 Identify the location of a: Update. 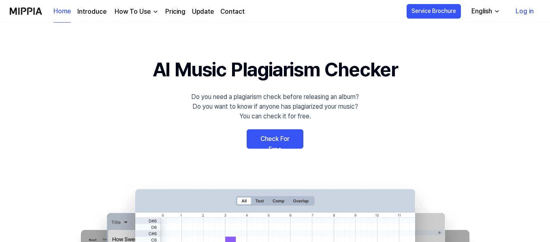
(203, 12).